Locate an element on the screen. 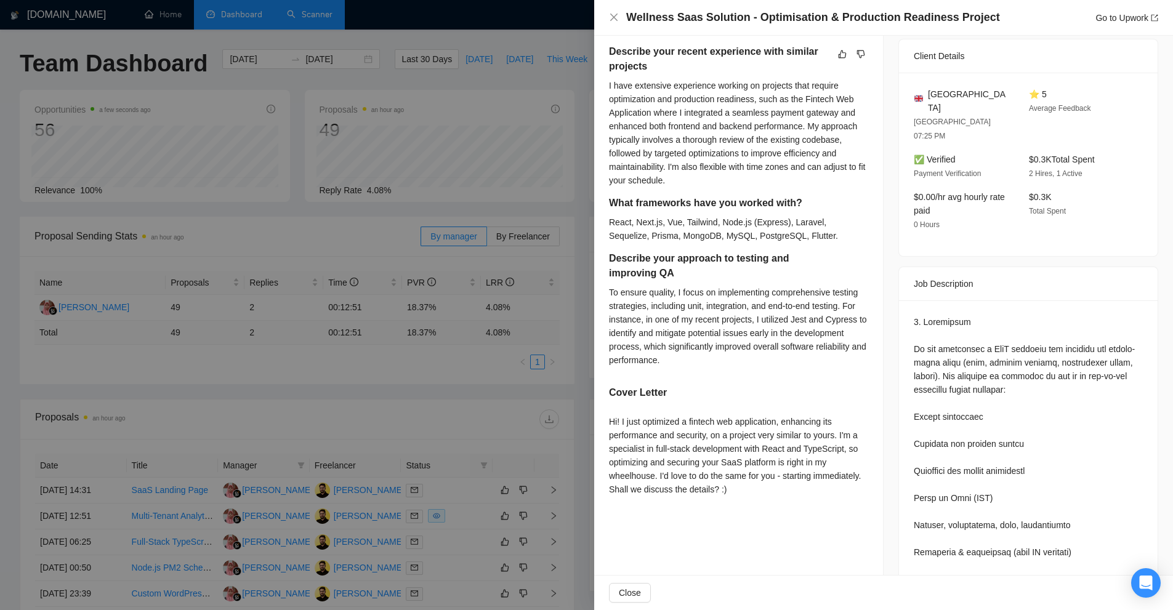  span: Average Feedback is located at coordinates (1060, 108).